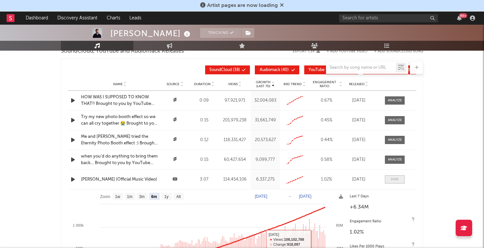 The image size is (484, 248). Describe the element at coordinates (154, 197) in the screenshot. I see `text: 6m` at that location.